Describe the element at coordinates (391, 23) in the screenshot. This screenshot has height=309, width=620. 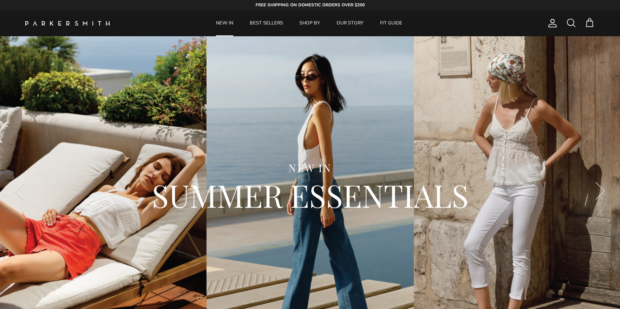
I see `a: FIT GUIDE` at that location.